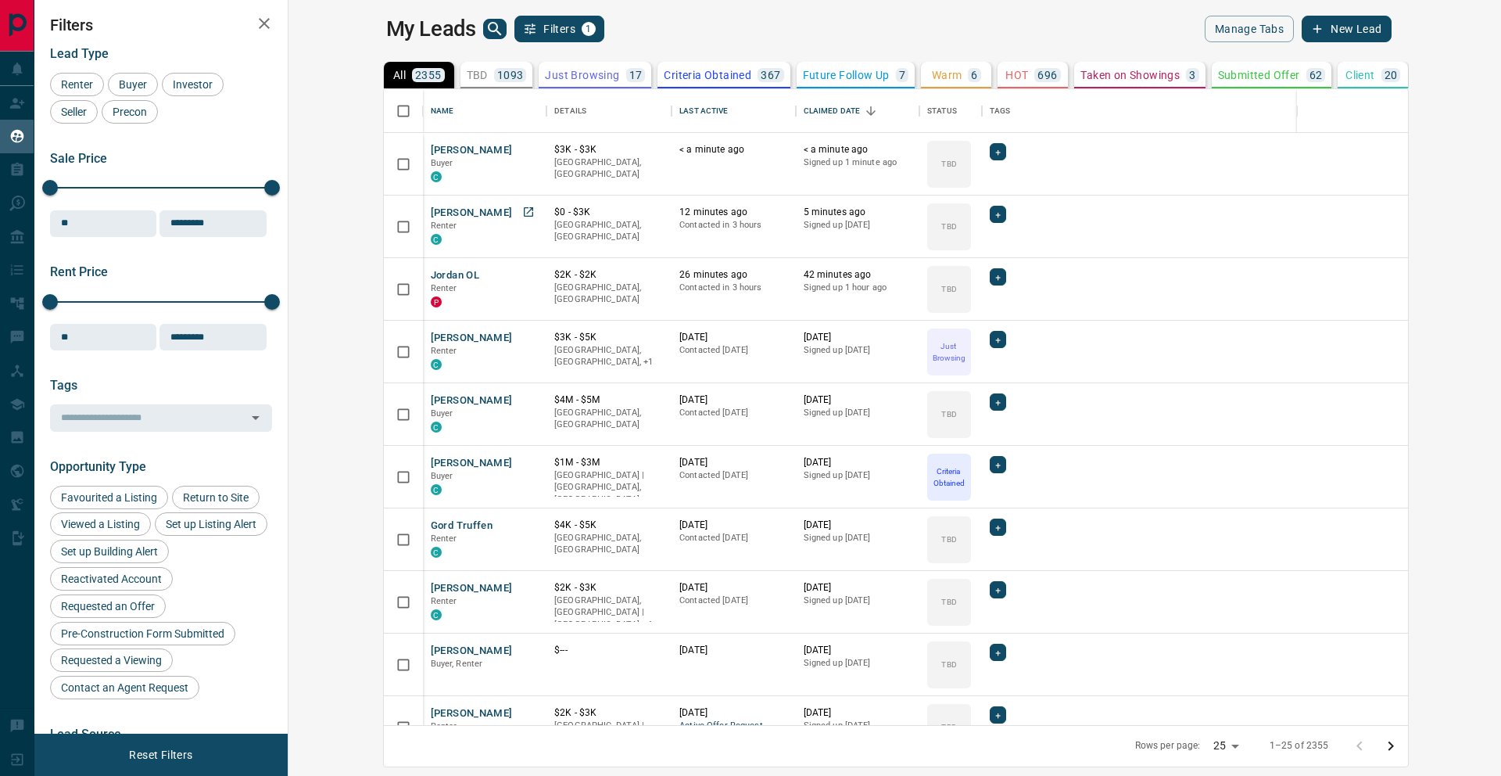 The height and width of the screenshot is (776, 1501). What do you see at coordinates (142, 633) in the screenshot?
I see `div: Pre-Construction Form Submitted` at bounding box center [142, 633].